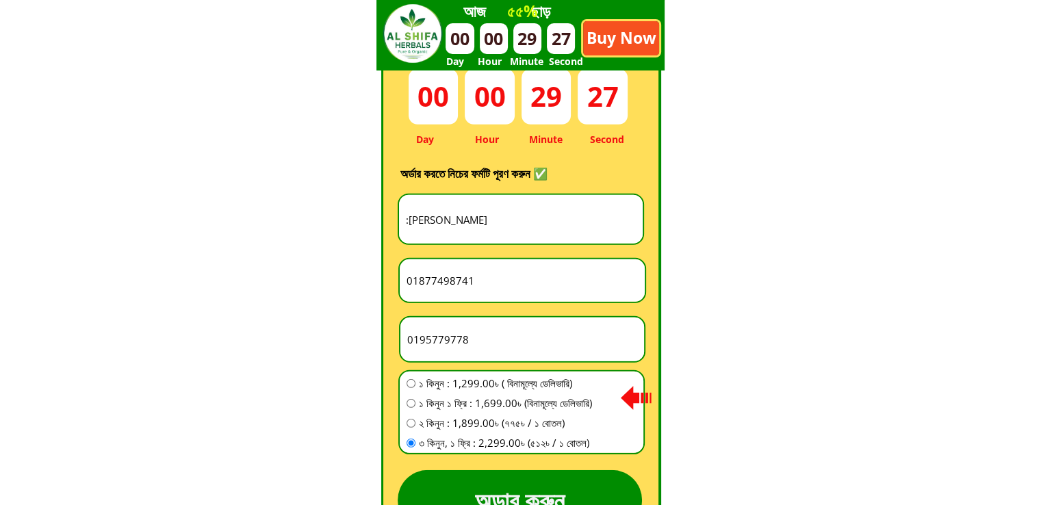 This screenshot has width=1041, height=505. What do you see at coordinates (505, 443) in the screenshot?
I see `span: ৩ কিনুন, ১ ফ্রি : 2,299.00৳ (৫১২৳ / ১ বোতল)` at bounding box center [505, 443].